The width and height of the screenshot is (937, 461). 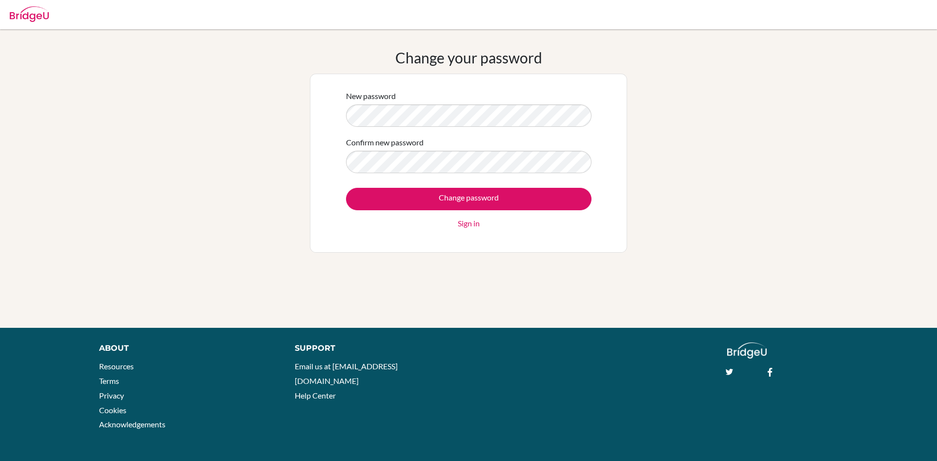 I want to click on input: Change password, so click(x=469, y=199).